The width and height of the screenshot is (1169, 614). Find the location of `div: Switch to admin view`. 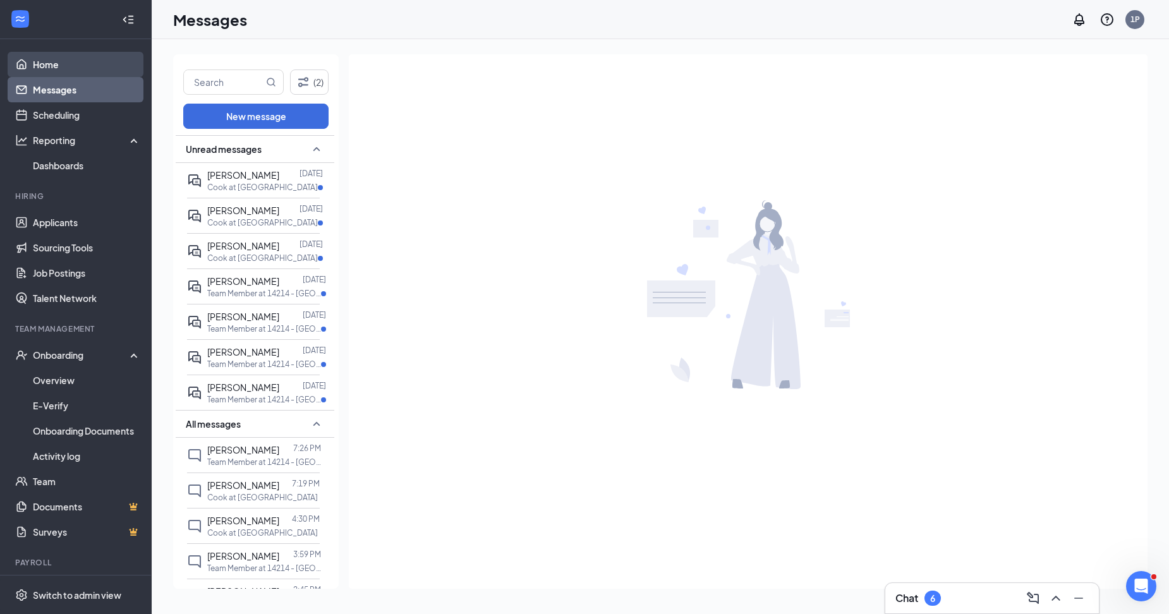

div: Switch to admin view is located at coordinates (77, 595).